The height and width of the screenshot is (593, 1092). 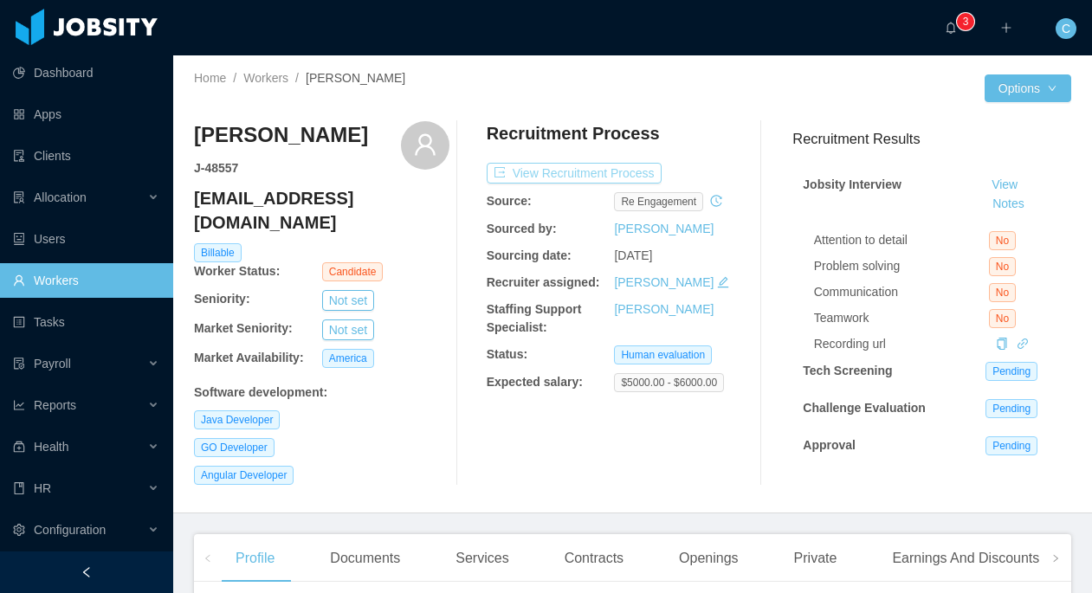 What do you see at coordinates (966, 559) in the screenshot?
I see `div: Earnings And Discounts` at bounding box center [966, 559].